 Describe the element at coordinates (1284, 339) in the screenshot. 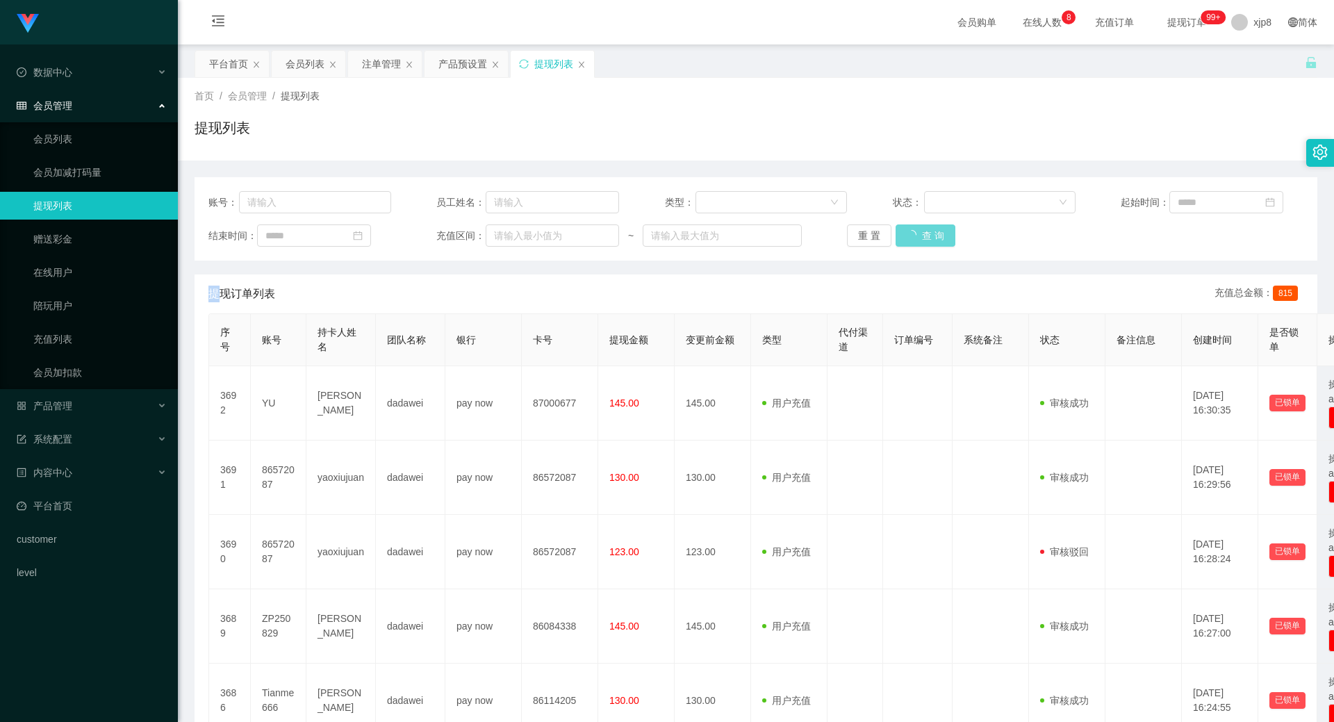

I see `span: 是否锁单` at that location.